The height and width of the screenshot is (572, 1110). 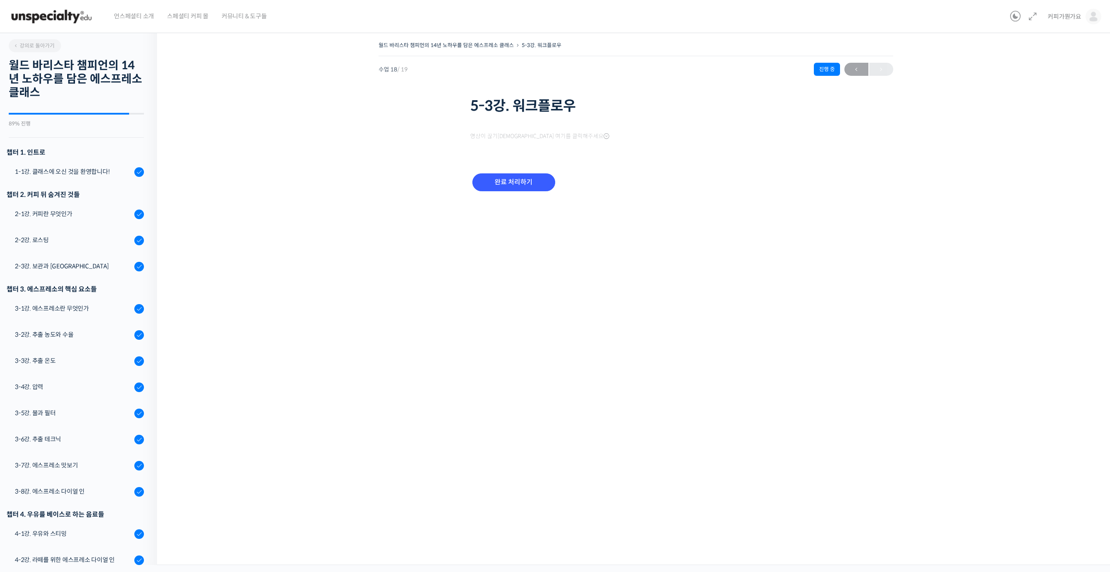 What do you see at coordinates (827, 69) in the screenshot?
I see `div: 진행 중` at bounding box center [827, 69].